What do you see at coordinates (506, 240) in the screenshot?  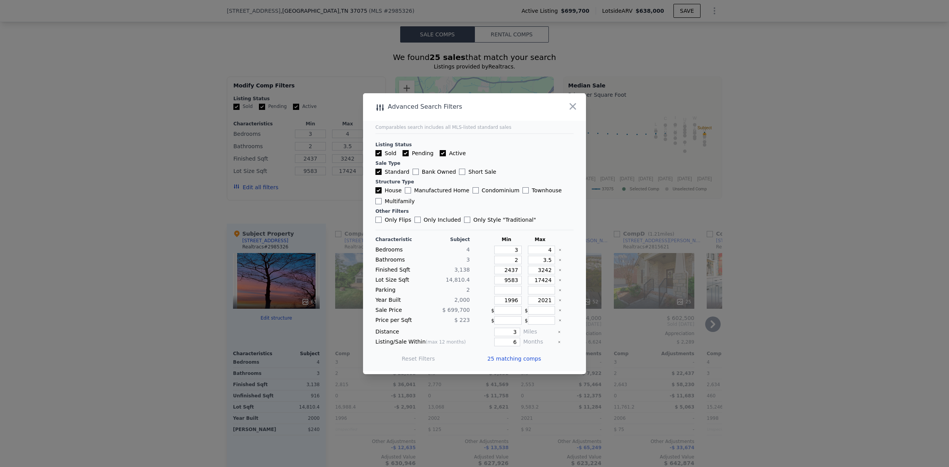 I see `div: Min` at bounding box center [506, 240].